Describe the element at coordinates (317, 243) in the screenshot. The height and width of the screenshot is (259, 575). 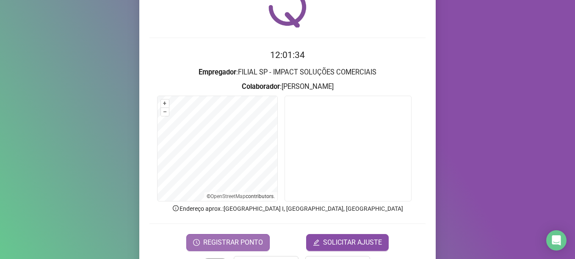
I see `span: edit` at that location.